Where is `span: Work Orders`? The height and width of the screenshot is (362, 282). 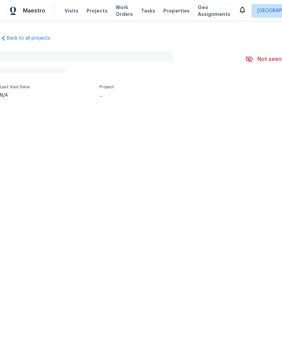
span: Work Orders is located at coordinates (124, 11).